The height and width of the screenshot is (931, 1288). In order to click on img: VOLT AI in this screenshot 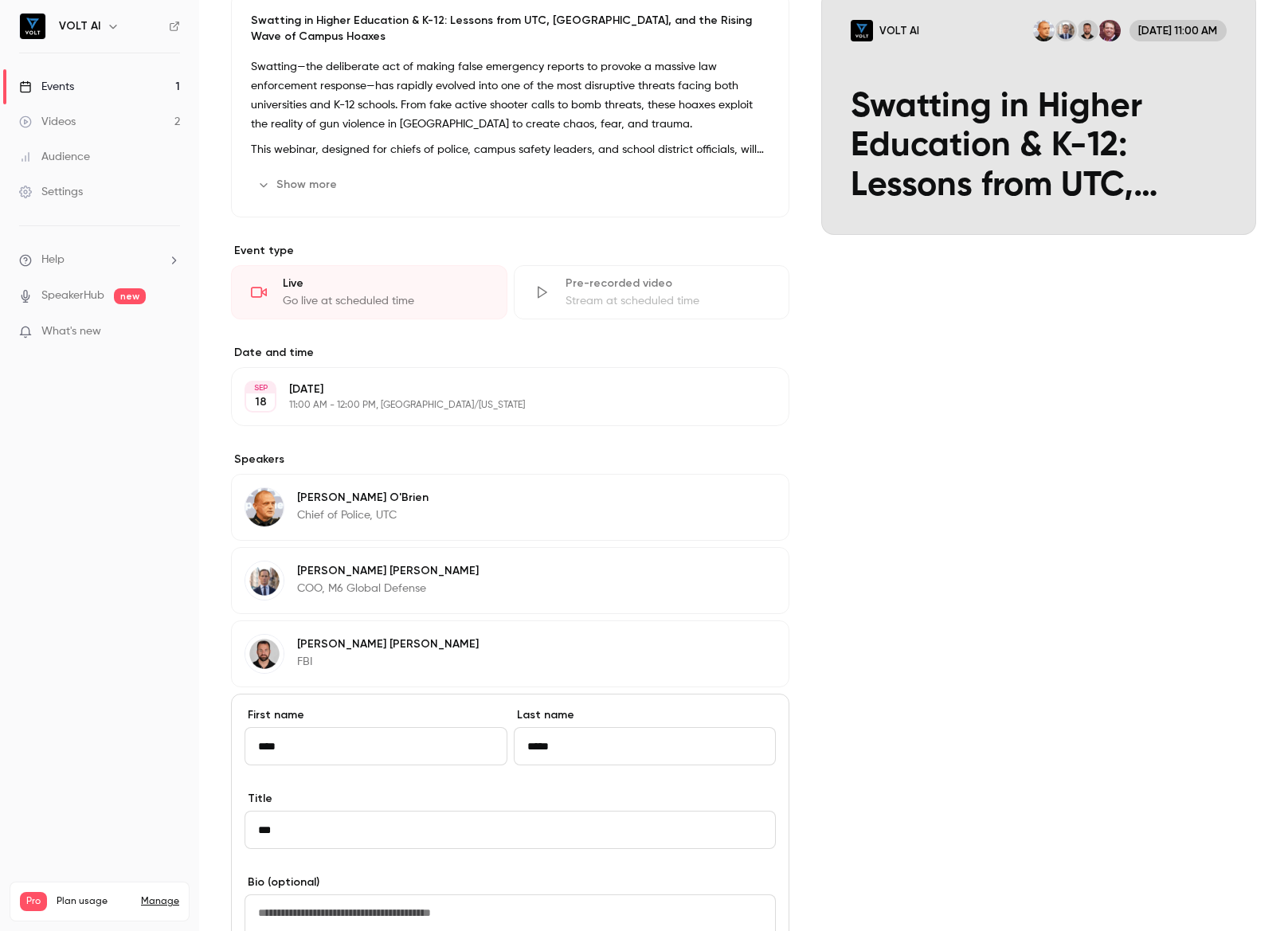, I will do `click(32, 26)`.